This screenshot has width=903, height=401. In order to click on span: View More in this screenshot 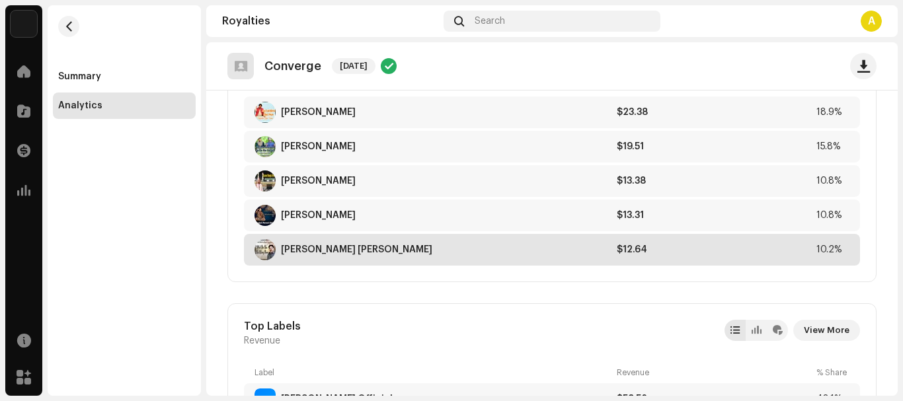, I will do `click(826, 331)`.